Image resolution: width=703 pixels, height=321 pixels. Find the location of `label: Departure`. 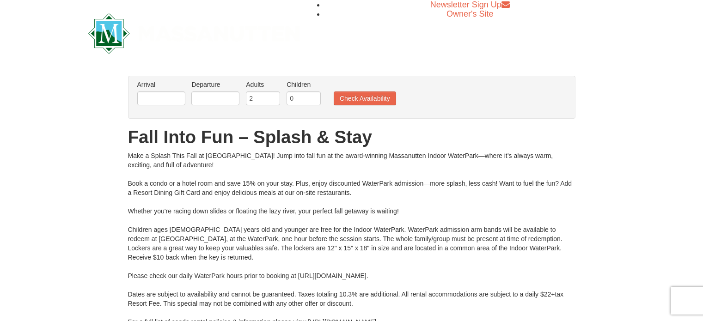

label: Departure is located at coordinates (215, 85).